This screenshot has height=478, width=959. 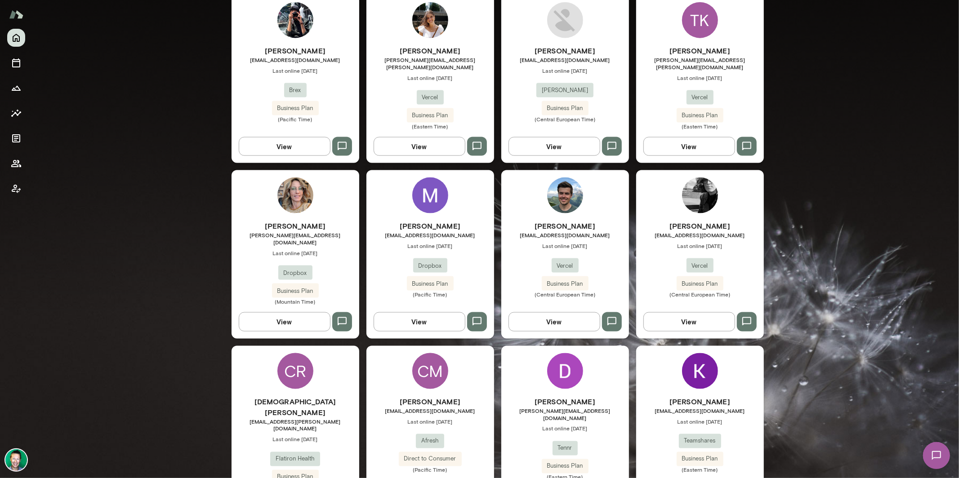 What do you see at coordinates (430, 371) in the screenshot?
I see `div: CM` at bounding box center [430, 371].